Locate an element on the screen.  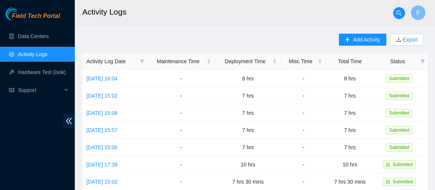
span: double-left is located at coordinates (69, 121).